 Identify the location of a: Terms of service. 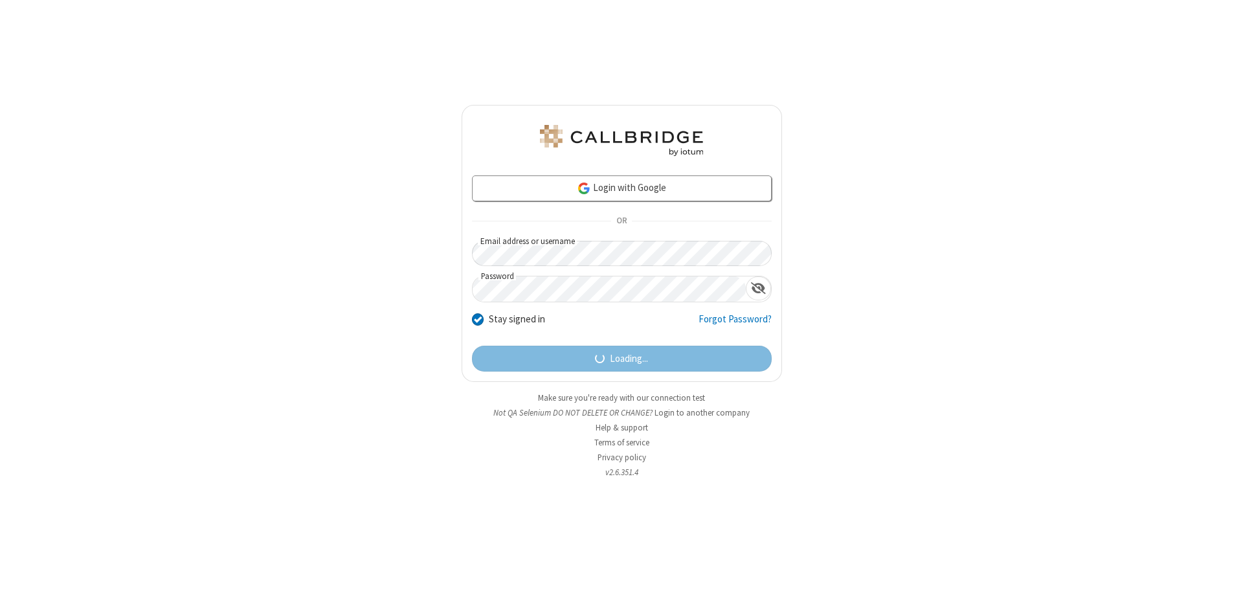
(621, 442).